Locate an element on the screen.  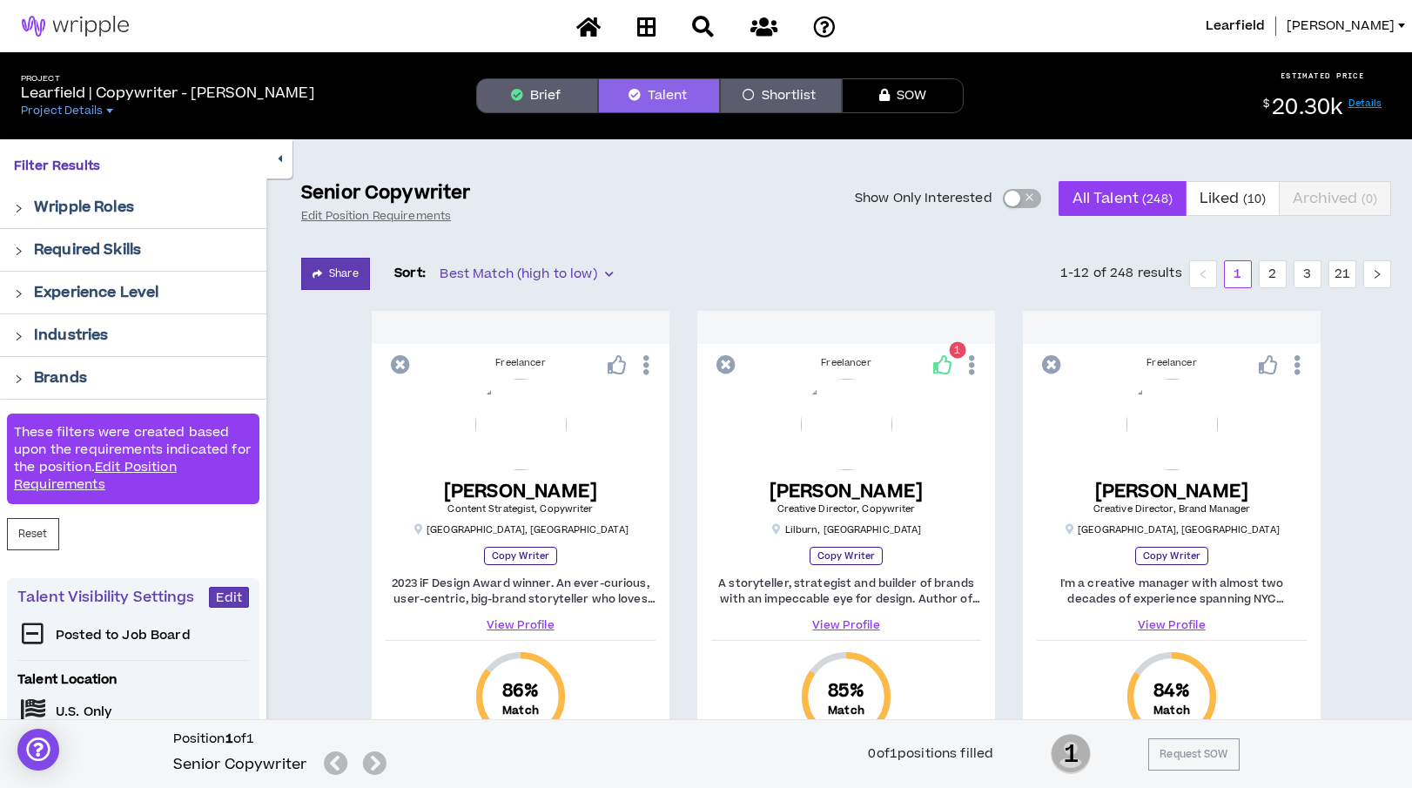
li: 3 is located at coordinates (1307, 274).